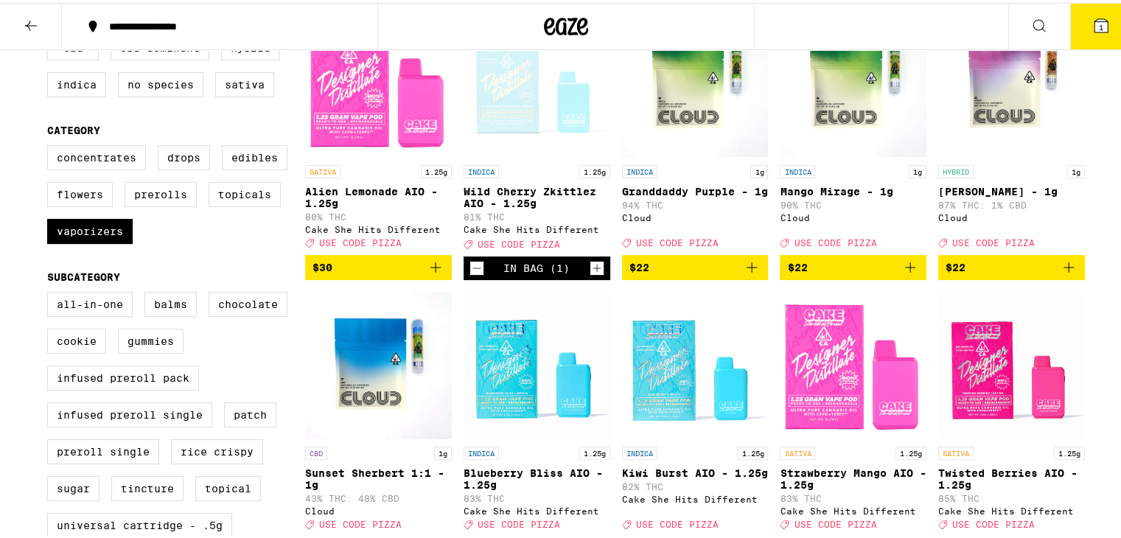 The width and height of the screenshot is (1121, 538). Describe the element at coordinates (217, 449) in the screenshot. I see `label: Rice Crispy` at that location.